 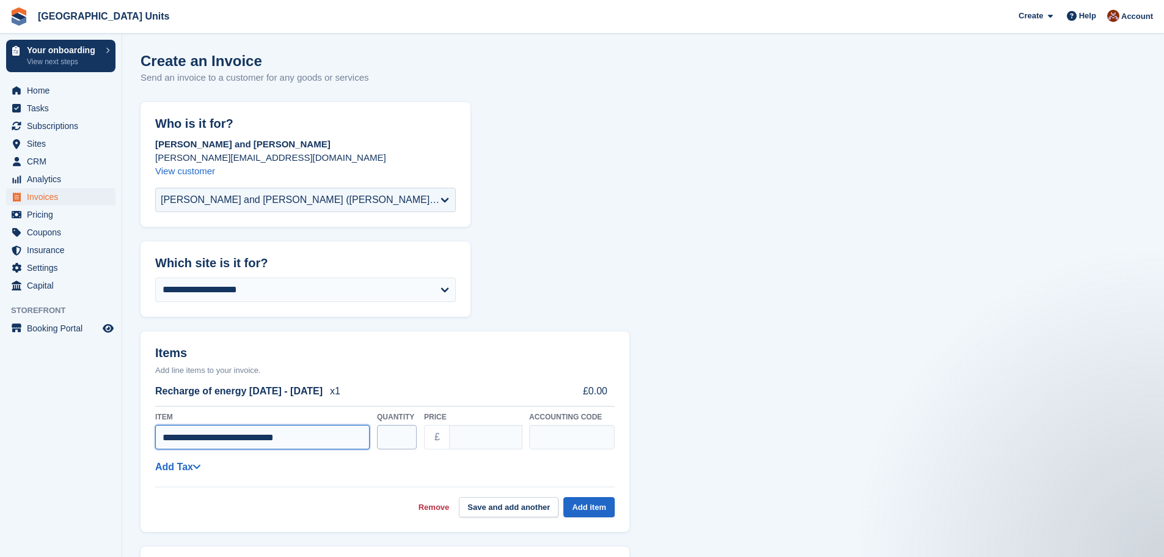 I want to click on h1: Create an Invoice, so click(x=255, y=60).